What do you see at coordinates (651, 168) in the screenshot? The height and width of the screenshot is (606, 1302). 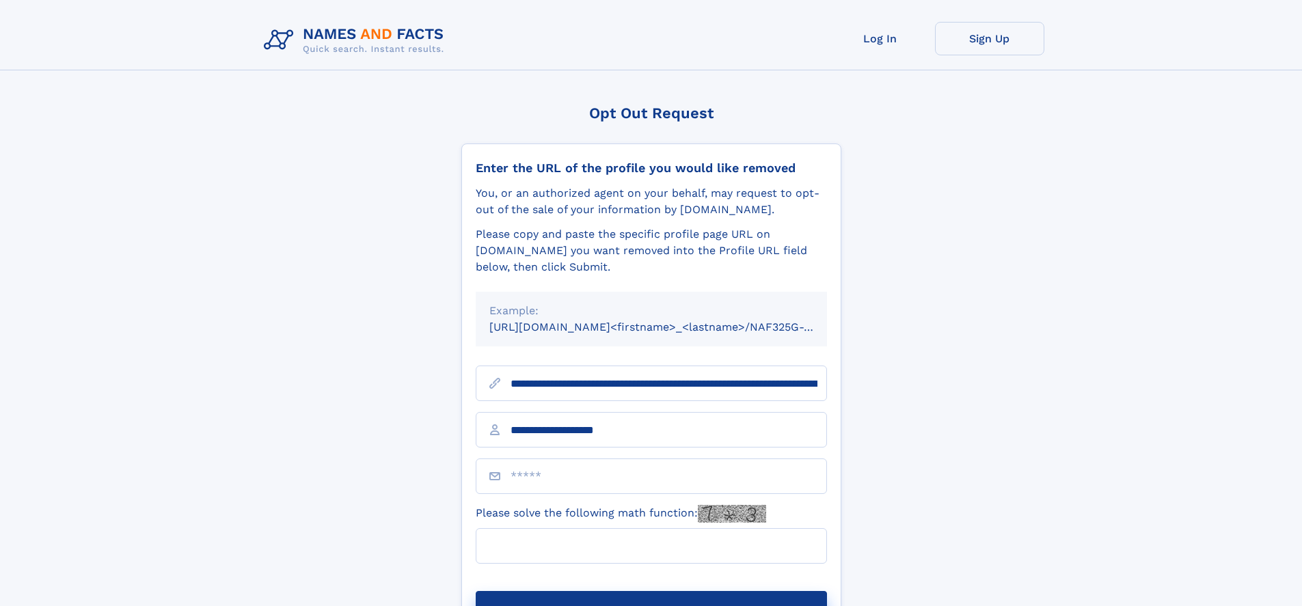 I see `div: Enter the URL of the profile you would like removed` at bounding box center [651, 168].